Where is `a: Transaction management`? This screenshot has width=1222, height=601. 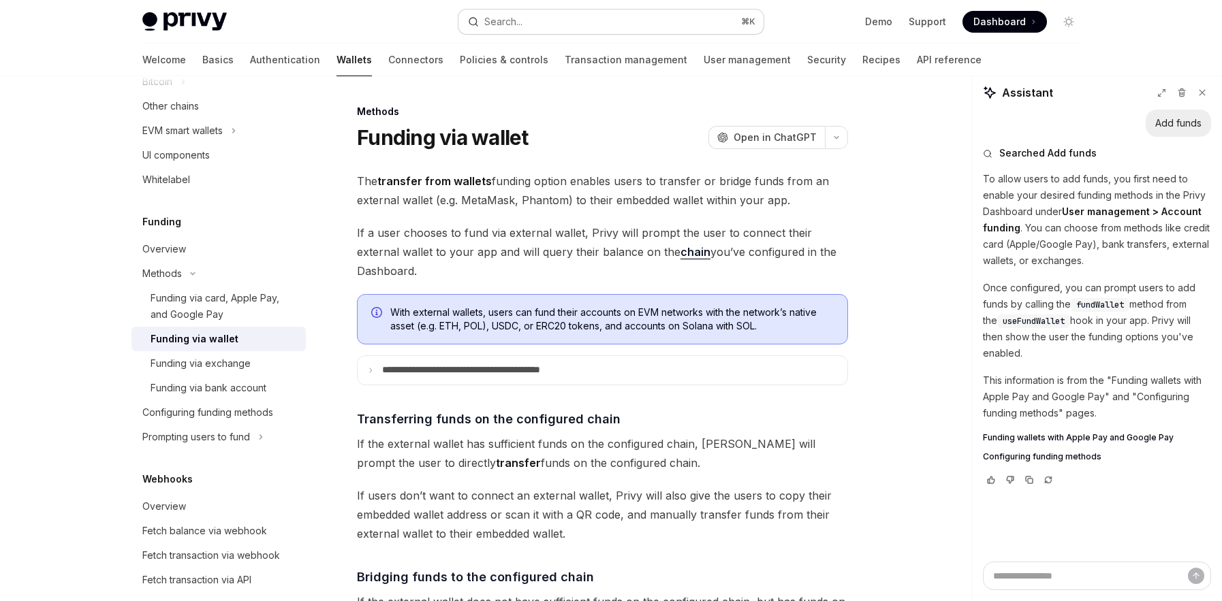 a: Transaction management is located at coordinates (626, 60).